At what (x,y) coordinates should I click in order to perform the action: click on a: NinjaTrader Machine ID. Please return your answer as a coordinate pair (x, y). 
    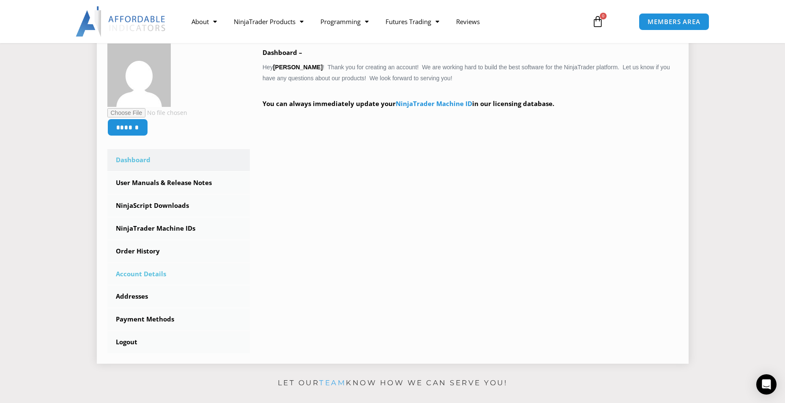
    Looking at the image, I should click on (434, 104).